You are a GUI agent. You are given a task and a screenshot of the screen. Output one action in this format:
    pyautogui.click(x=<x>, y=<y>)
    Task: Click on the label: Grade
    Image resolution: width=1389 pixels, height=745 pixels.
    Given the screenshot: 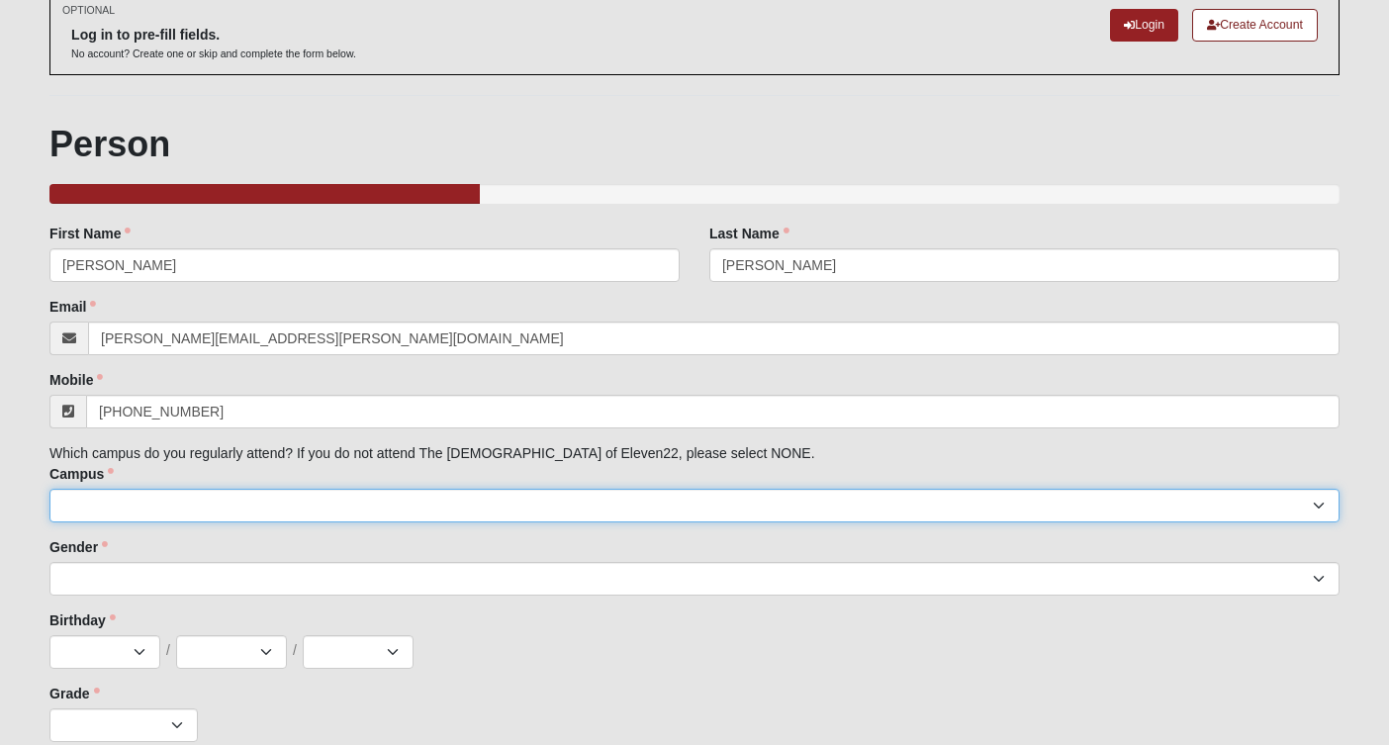 What is the action you would take?
    pyautogui.click(x=74, y=693)
    